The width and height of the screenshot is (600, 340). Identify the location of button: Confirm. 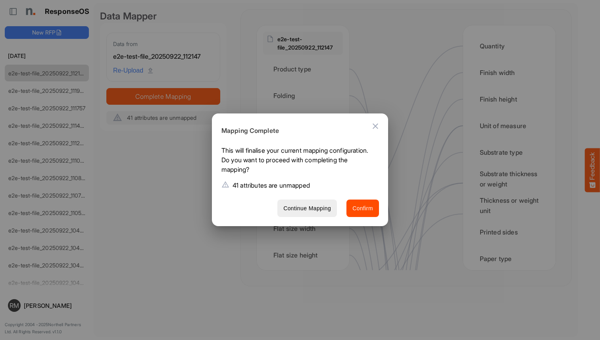
(363, 208).